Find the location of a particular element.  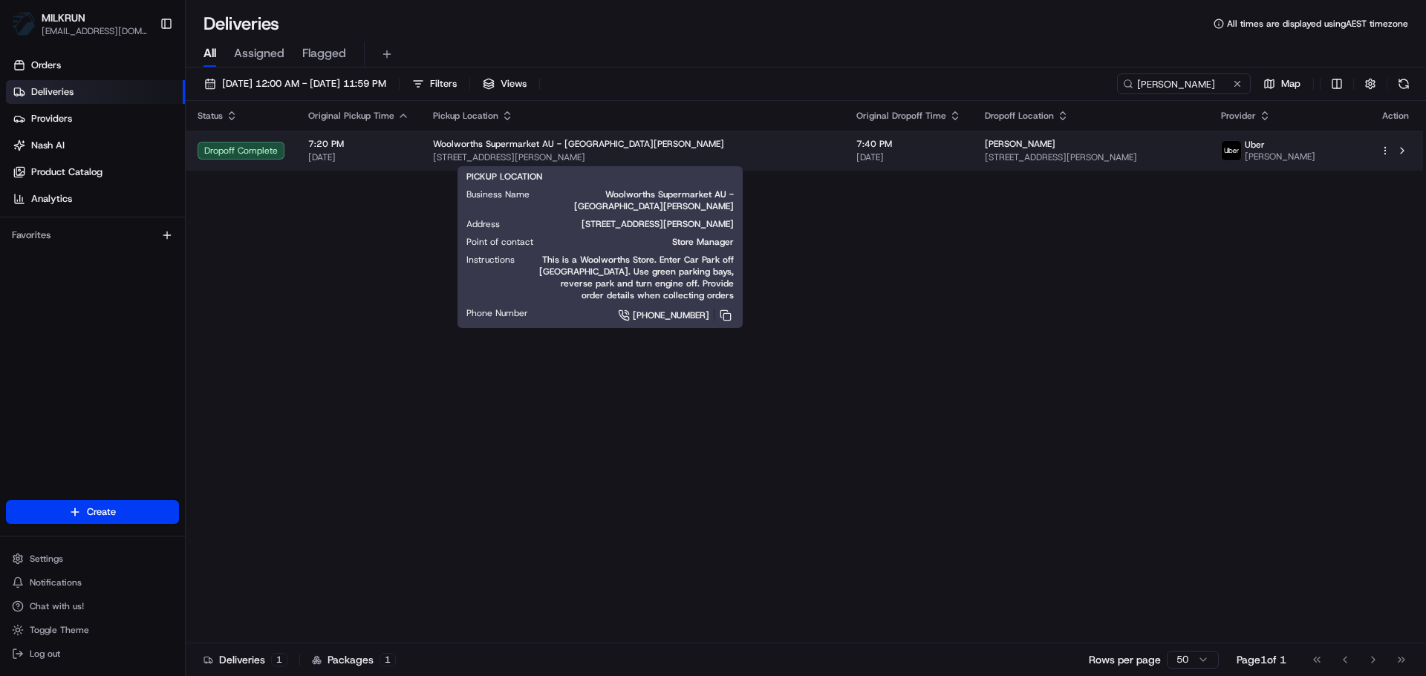

h1: Deliveries is located at coordinates (241, 24).